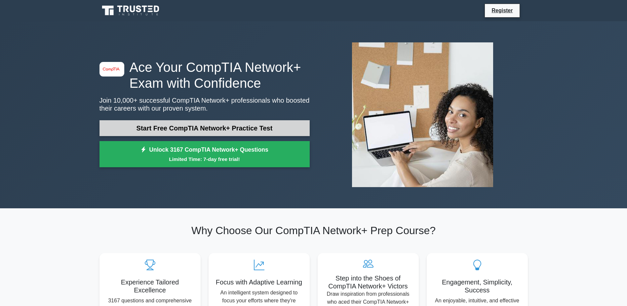 The width and height of the screenshot is (627, 306). Describe the element at coordinates (205, 154) in the screenshot. I see `a: Unlock 3167 CompTIA Network+ QuestionsLimited Time: 7-day free trial!` at that location.